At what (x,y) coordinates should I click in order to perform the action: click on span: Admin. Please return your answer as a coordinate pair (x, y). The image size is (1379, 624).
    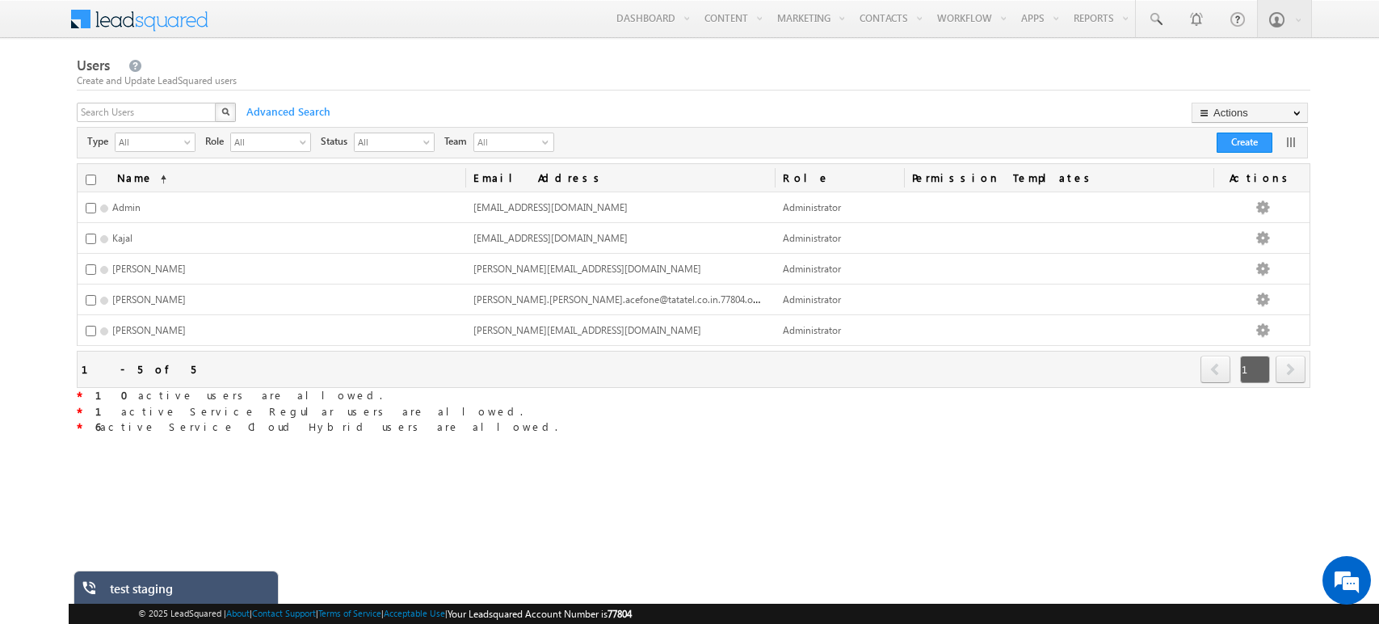
    Looking at the image, I should click on (126, 207).